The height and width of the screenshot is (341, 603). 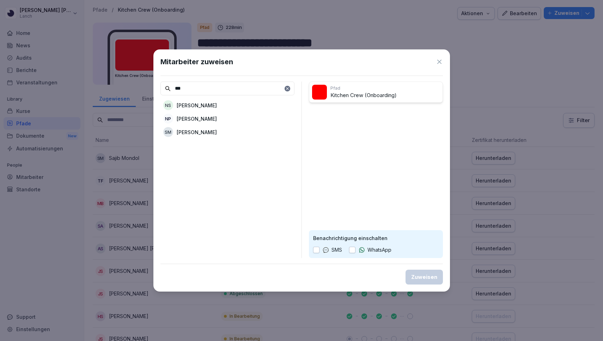 I want to click on div: NS, so click(x=168, y=105).